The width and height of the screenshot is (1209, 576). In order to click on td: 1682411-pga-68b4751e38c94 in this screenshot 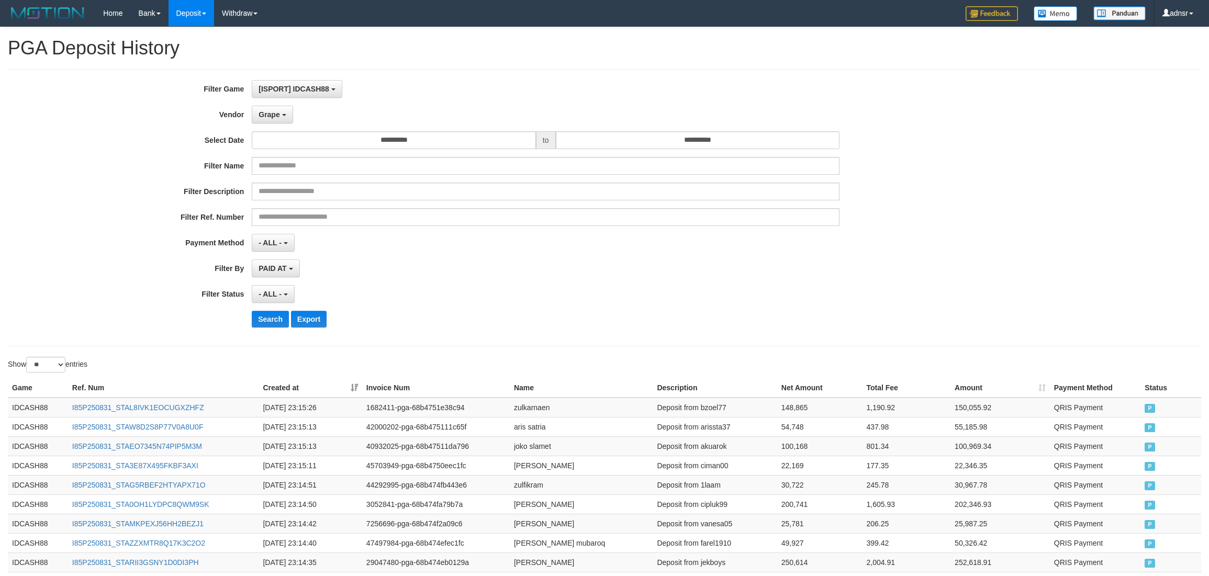, I will do `click(436, 408)`.